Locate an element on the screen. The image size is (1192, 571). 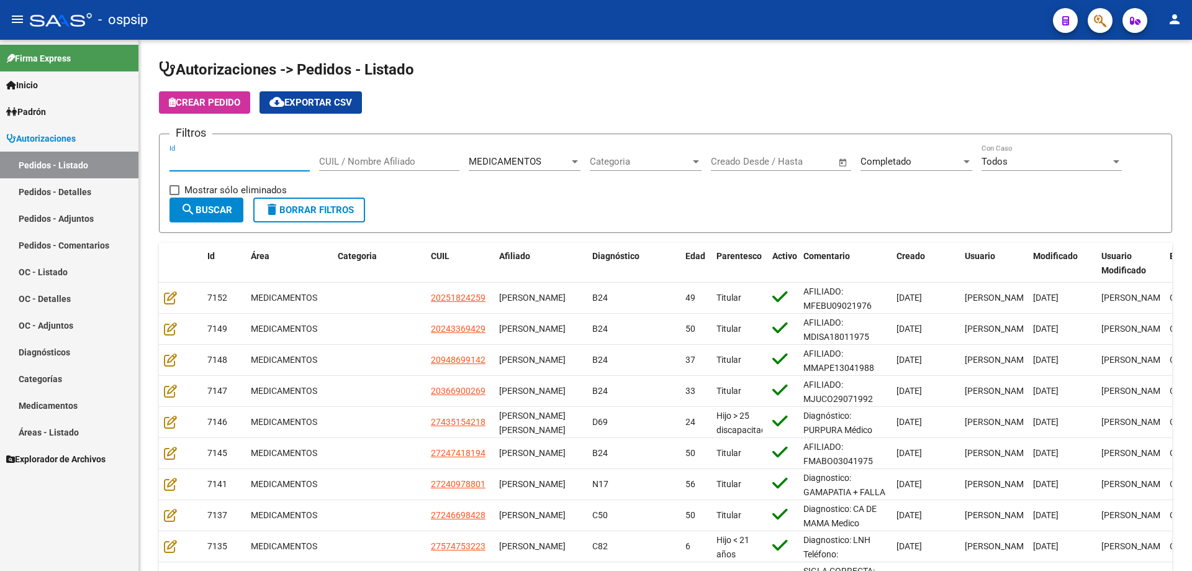
datatable-header-cell: Modificado is located at coordinates (1062, 263).